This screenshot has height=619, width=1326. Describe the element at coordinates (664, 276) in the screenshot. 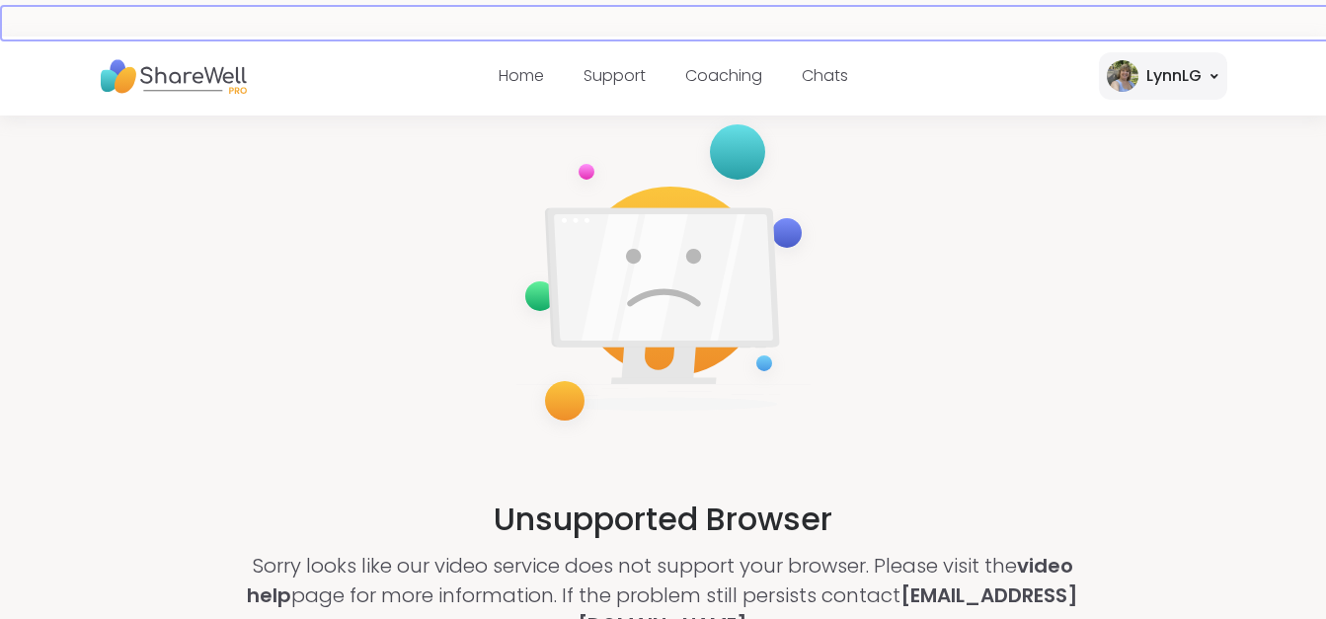

I see `img: not-supported` at that location.